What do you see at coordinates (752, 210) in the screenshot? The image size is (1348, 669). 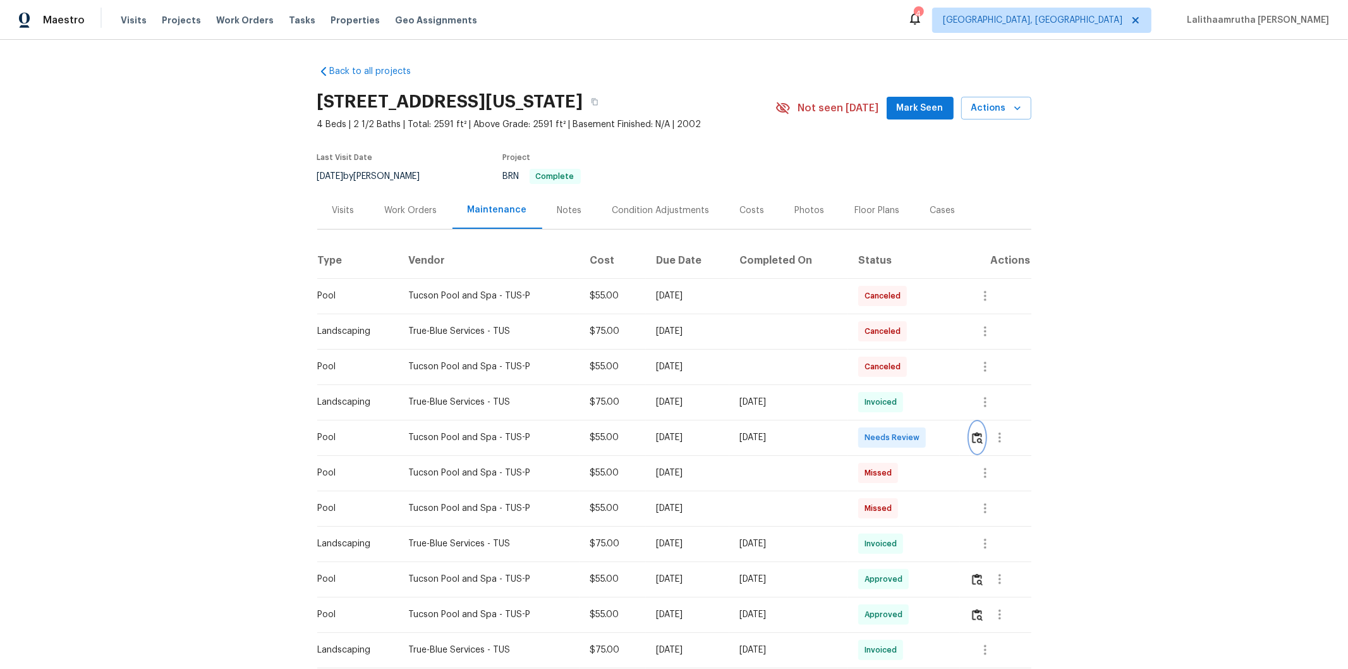 I see `div: Costs` at bounding box center [752, 210].